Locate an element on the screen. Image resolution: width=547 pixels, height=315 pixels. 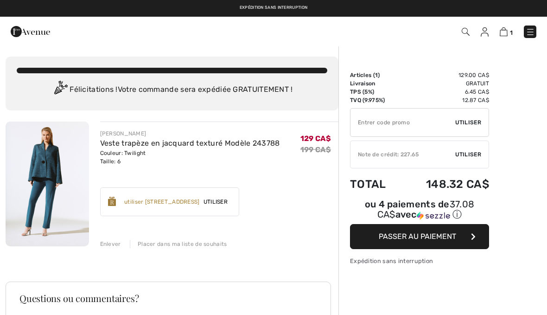
div: Note de crédit: 227.65 is located at coordinates (403, 154).